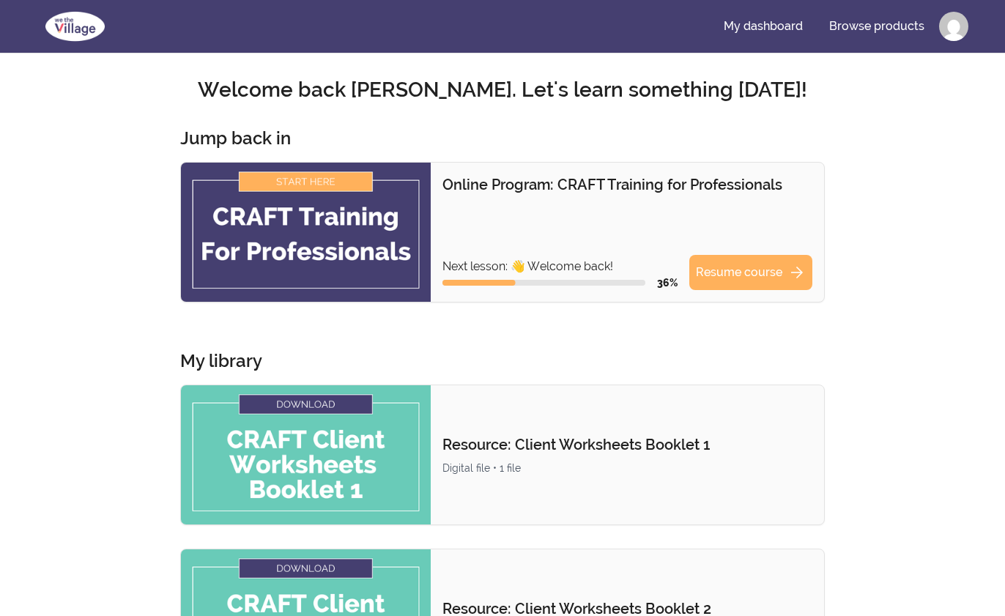 This screenshot has width=1005, height=616. What do you see at coordinates (953, 26) in the screenshot?
I see `button: Profile image for Graham Pergande` at bounding box center [953, 26].